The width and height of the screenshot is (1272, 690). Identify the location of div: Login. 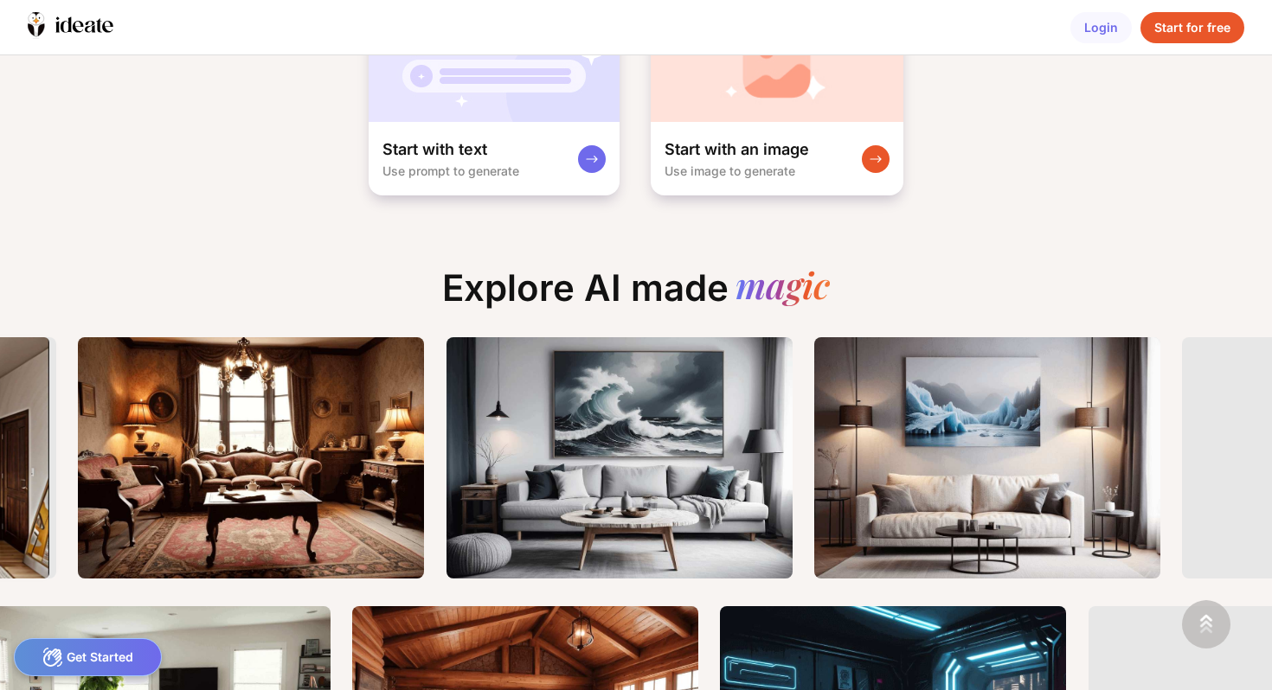
(1100, 28).